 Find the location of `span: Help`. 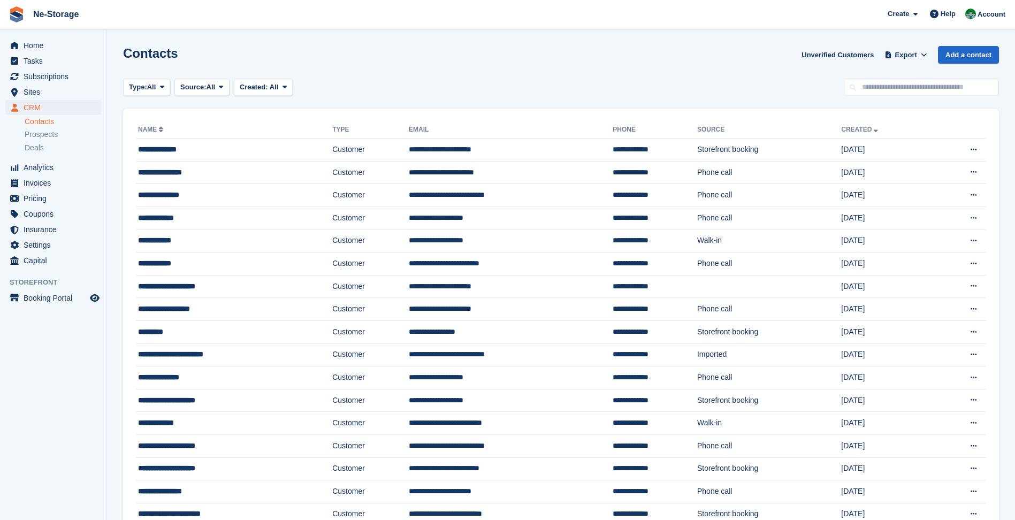

span: Help is located at coordinates (948, 14).